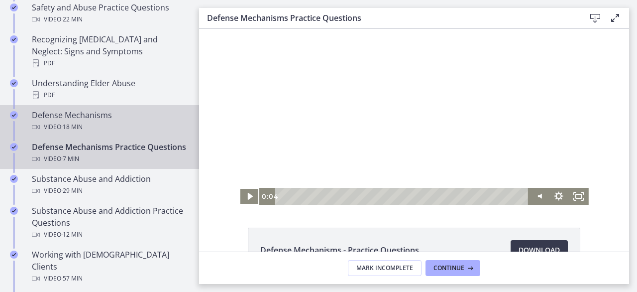  What do you see at coordinates (70, 159) in the screenshot?
I see `span: · 7 min` at bounding box center [70, 159].